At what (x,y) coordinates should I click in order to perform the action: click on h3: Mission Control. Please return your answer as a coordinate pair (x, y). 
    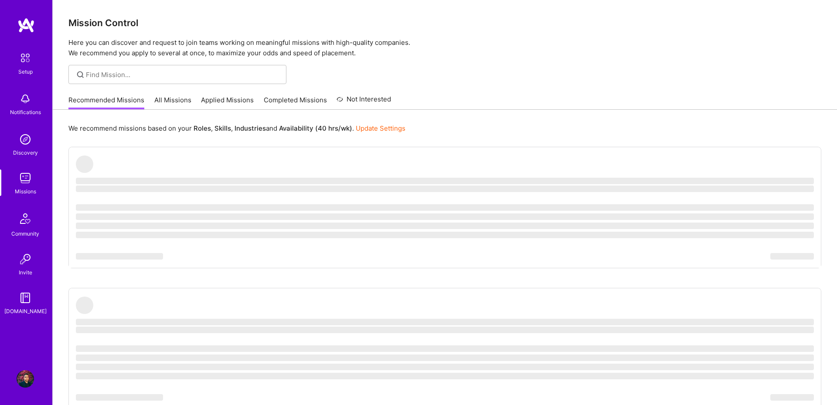
    Looking at the image, I should click on (445, 23).